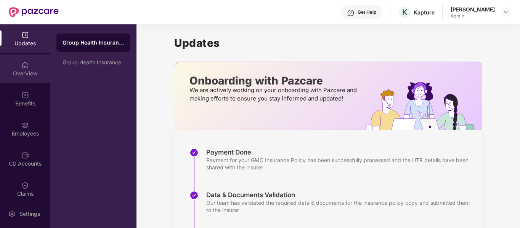 This screenshot has width=520, height=228. I want to click on div: Payment Done, so click(340, 152).